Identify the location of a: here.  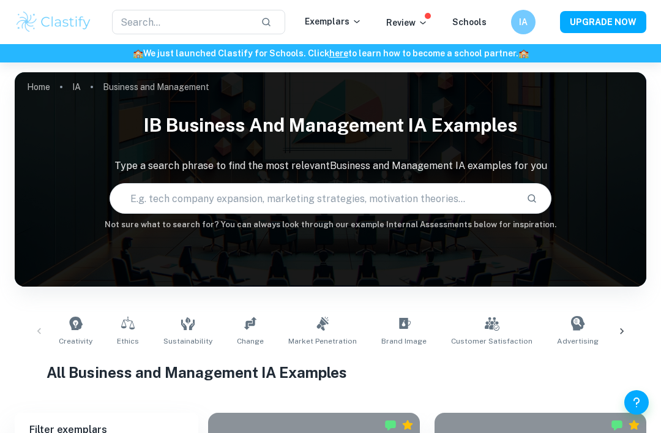
(339, 53).